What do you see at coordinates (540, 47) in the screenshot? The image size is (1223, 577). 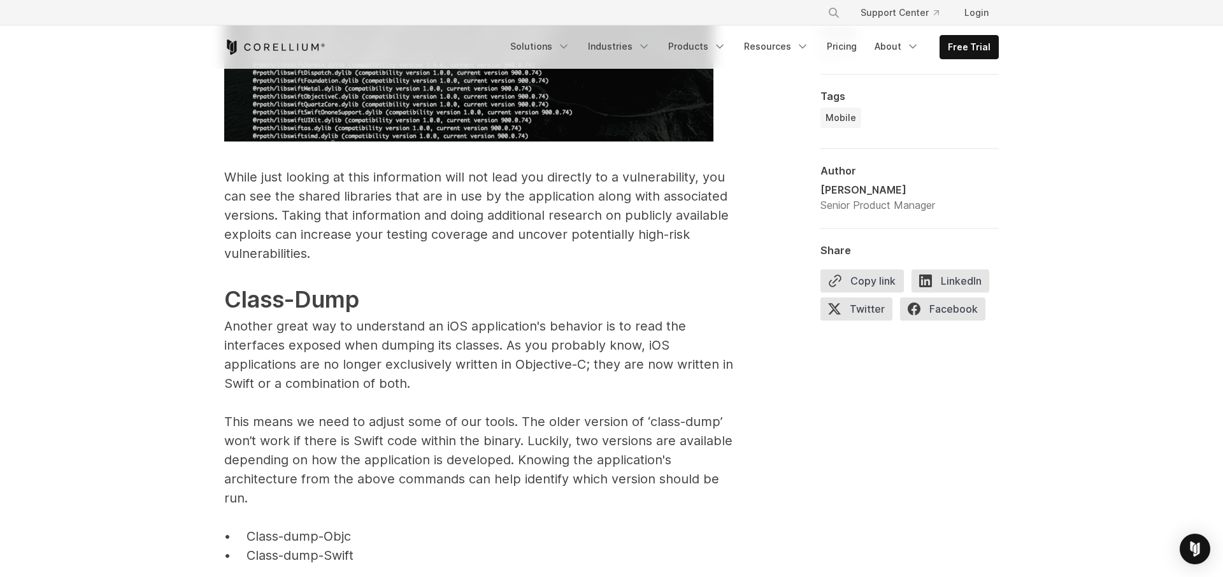 I see `a: Solutions` at bounding box center [540, 47].